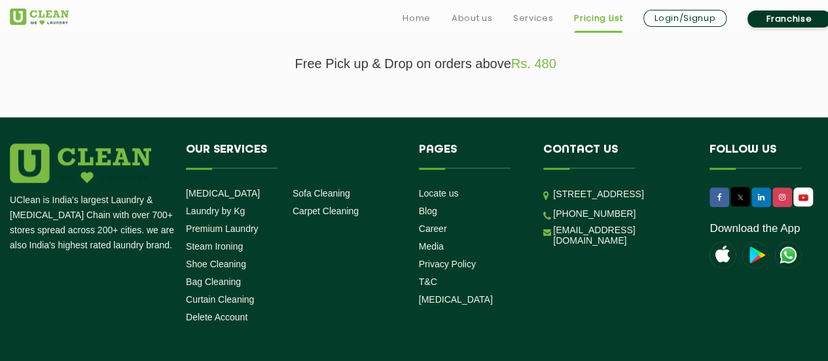  Describe the element at coordinates (293, 156) in the screenshot. I see `h4: Our Services` at that location.